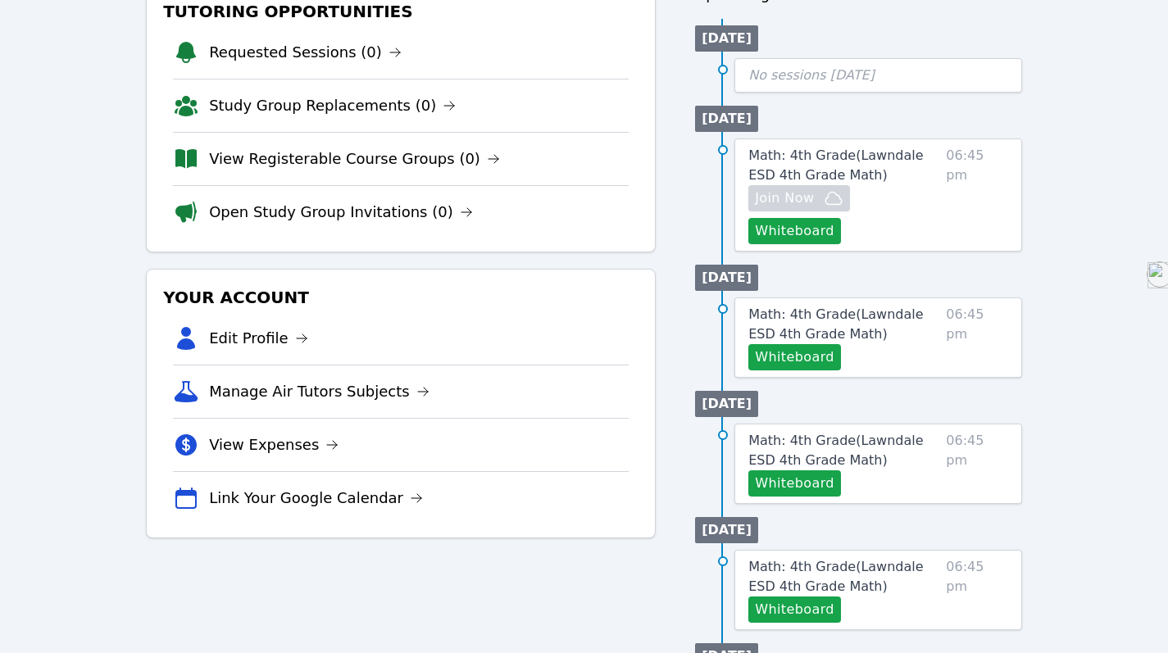  What do you see at coordinates (316, 499) in the screenshot?
I see `a: Link Your Google Calendar` at bounding box center [316, 499].